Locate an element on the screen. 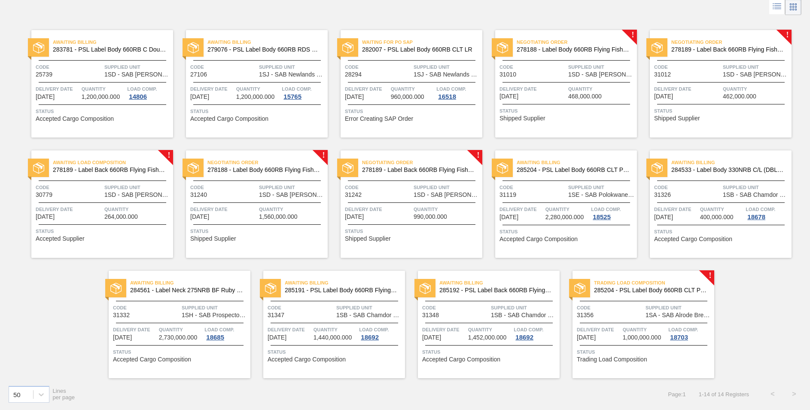 This screenshot has height=410, width=810. div: 16518 is located at coordinates (447, 97).